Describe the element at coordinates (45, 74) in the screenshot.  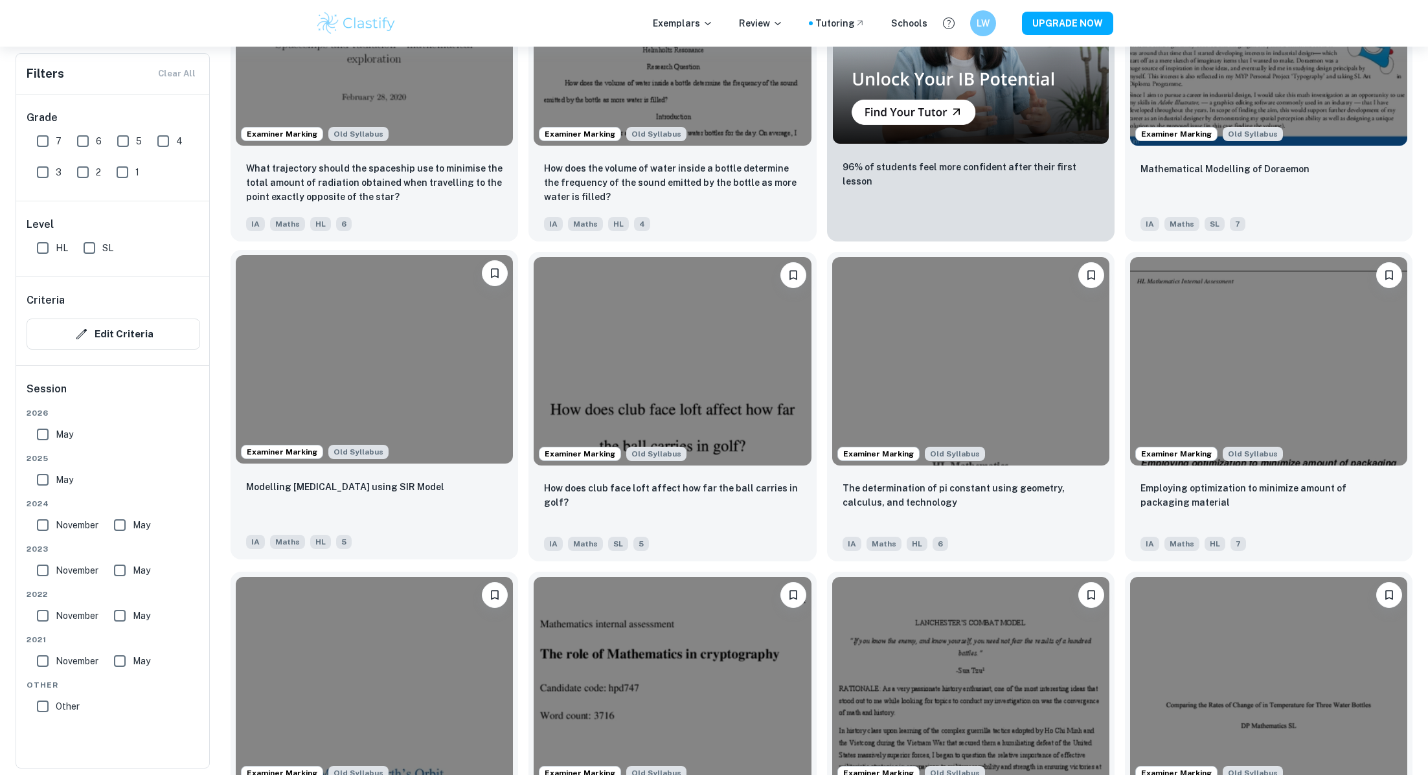
I see `h6: Filters` at that location.